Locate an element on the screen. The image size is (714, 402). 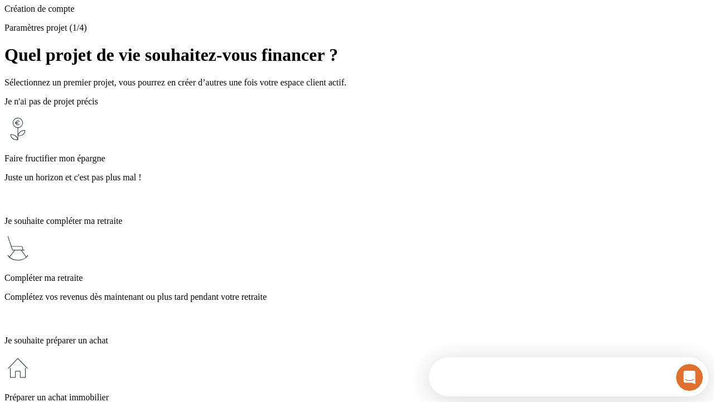
p: Paramètres projet (1/4) is located at coordinates (357, 28).